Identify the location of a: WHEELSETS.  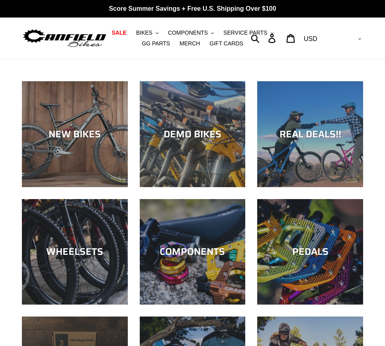
(75, 252).